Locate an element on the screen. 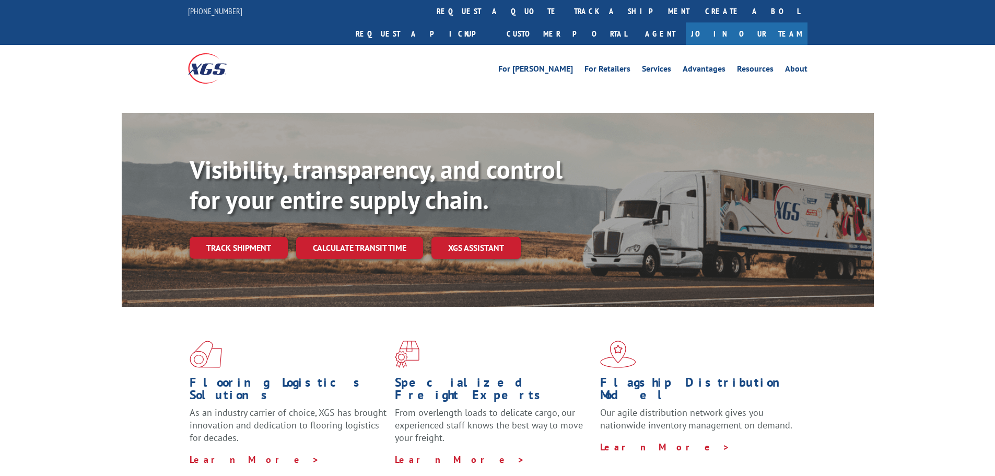  a: Services is located at coordinates (656, 71).